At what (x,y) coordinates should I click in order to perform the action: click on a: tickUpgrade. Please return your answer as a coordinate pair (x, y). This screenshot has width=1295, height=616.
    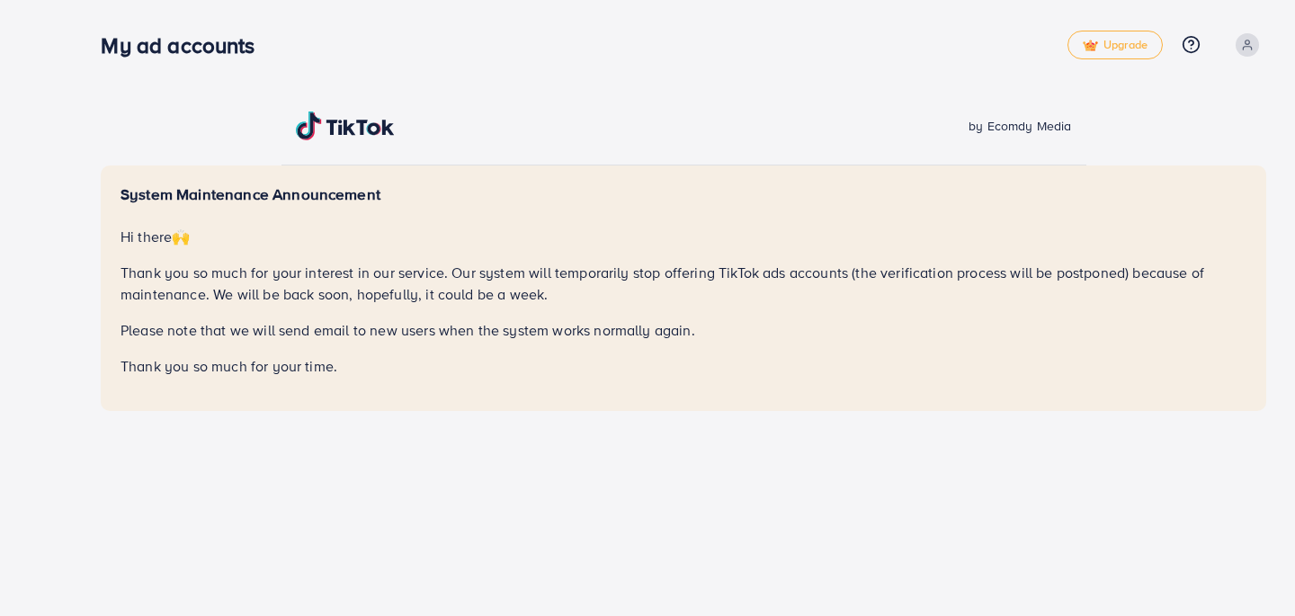
    Looking at the image, I should click on (1115, 45).